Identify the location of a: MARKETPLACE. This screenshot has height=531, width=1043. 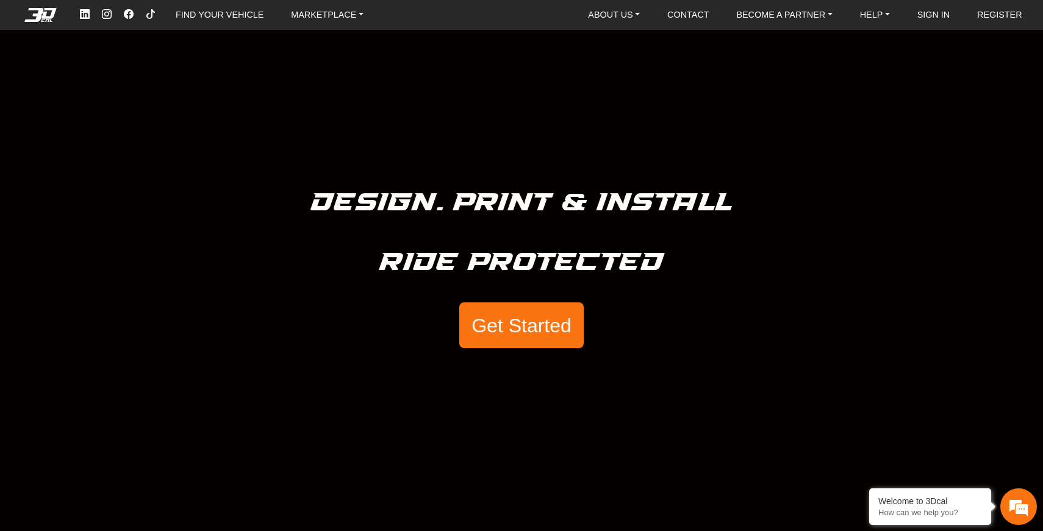
(327, 15).